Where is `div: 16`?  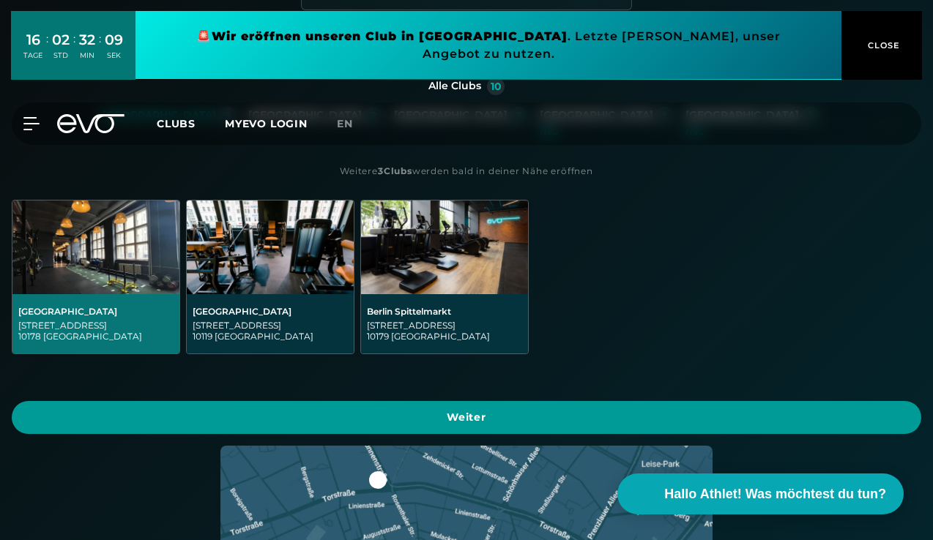
div: 16 is located at coordinates (33, 40).